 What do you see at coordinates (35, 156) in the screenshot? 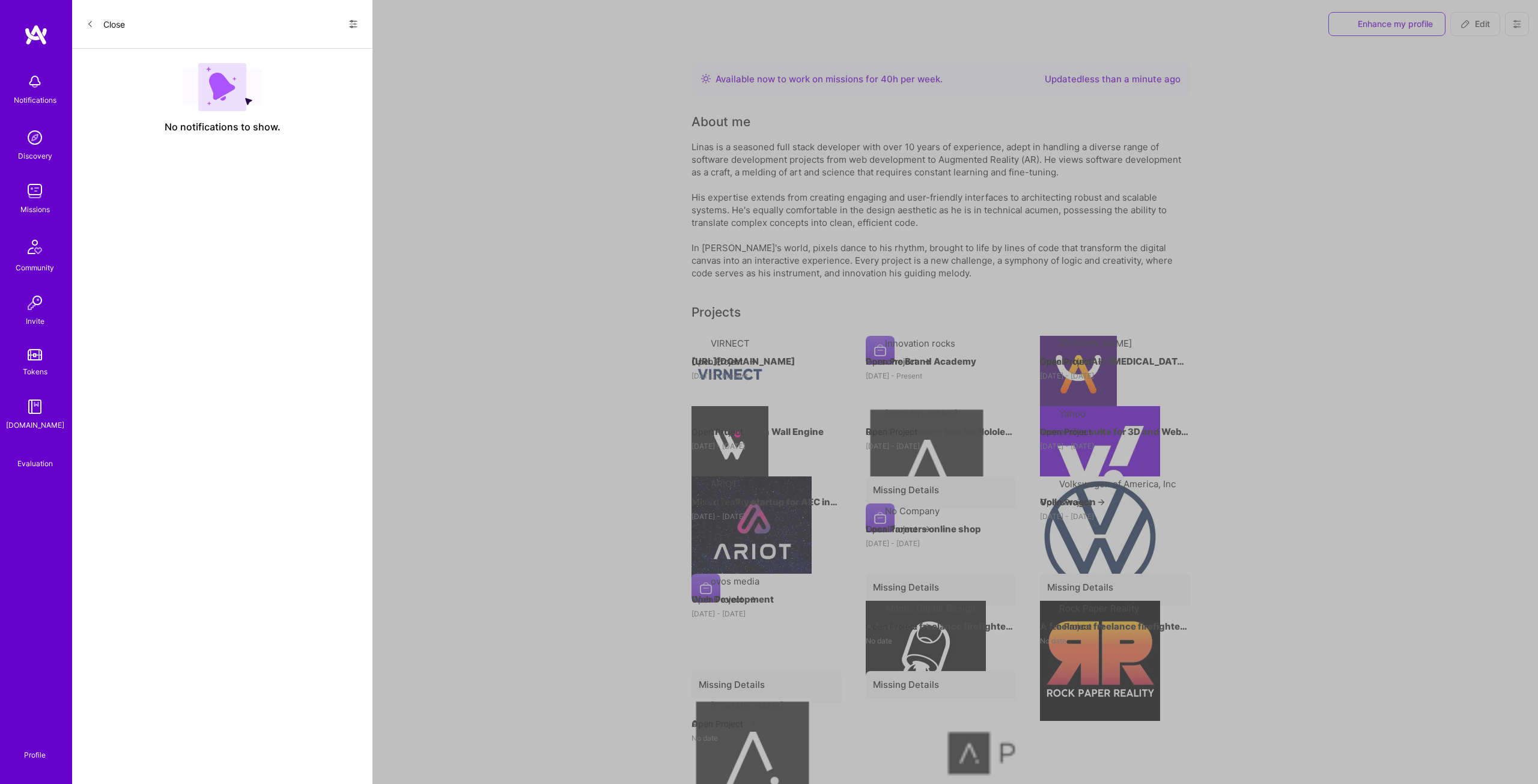
I see `div: Discovery` at bounding box center [35, 156].